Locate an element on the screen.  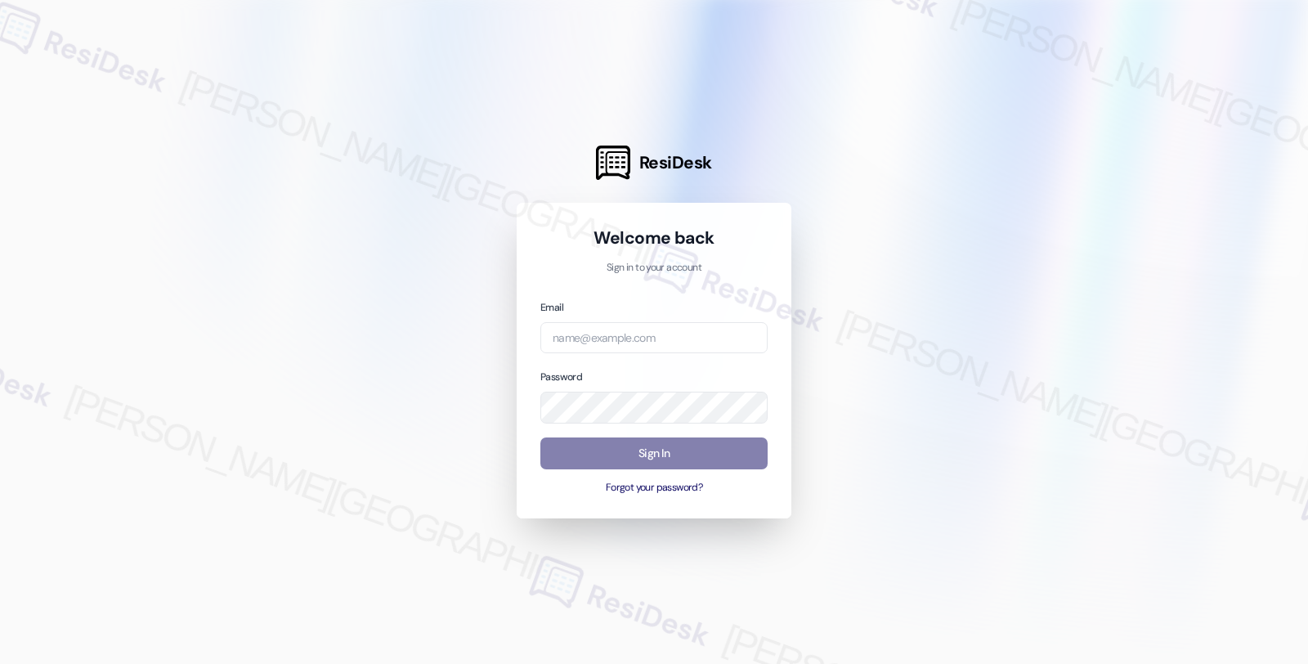
label: Password is located at coordinates (561, 377).